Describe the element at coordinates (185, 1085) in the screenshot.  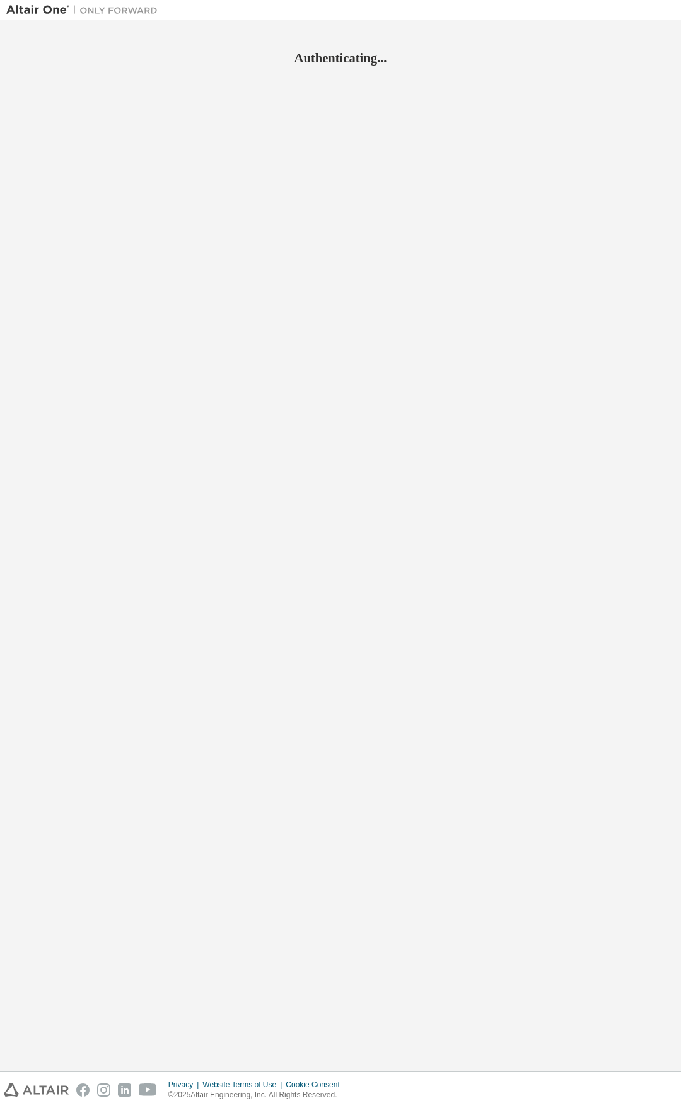
I see `div: Privacy` at that location.